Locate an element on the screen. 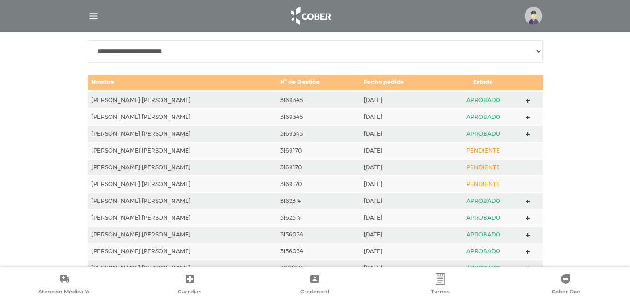 The width and height of the screenshot is (630, 299). td: Estado is located at coordinates (483, 83).